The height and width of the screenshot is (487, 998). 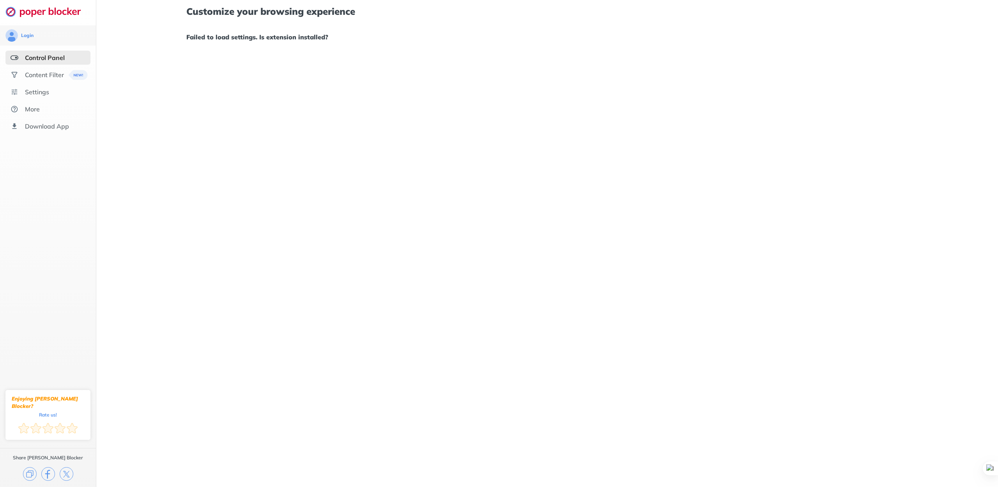 What do you see at coordinates (14, 75) in the screenshot?
I see `img: social.svg` at bounding box center [14, 75].